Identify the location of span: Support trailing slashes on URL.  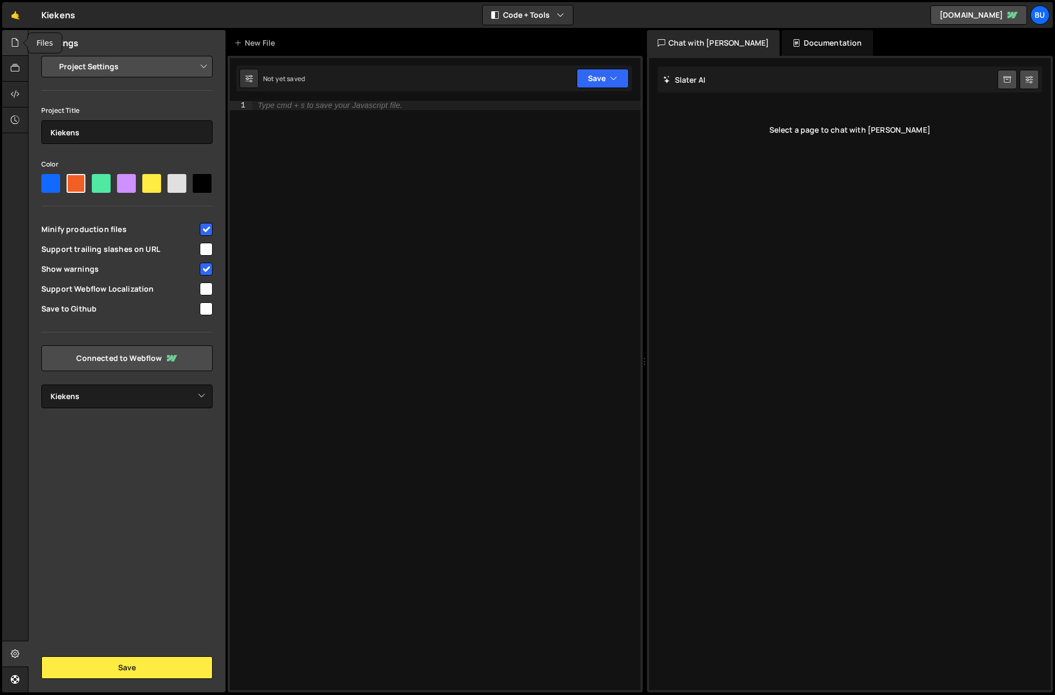
(120, 249).